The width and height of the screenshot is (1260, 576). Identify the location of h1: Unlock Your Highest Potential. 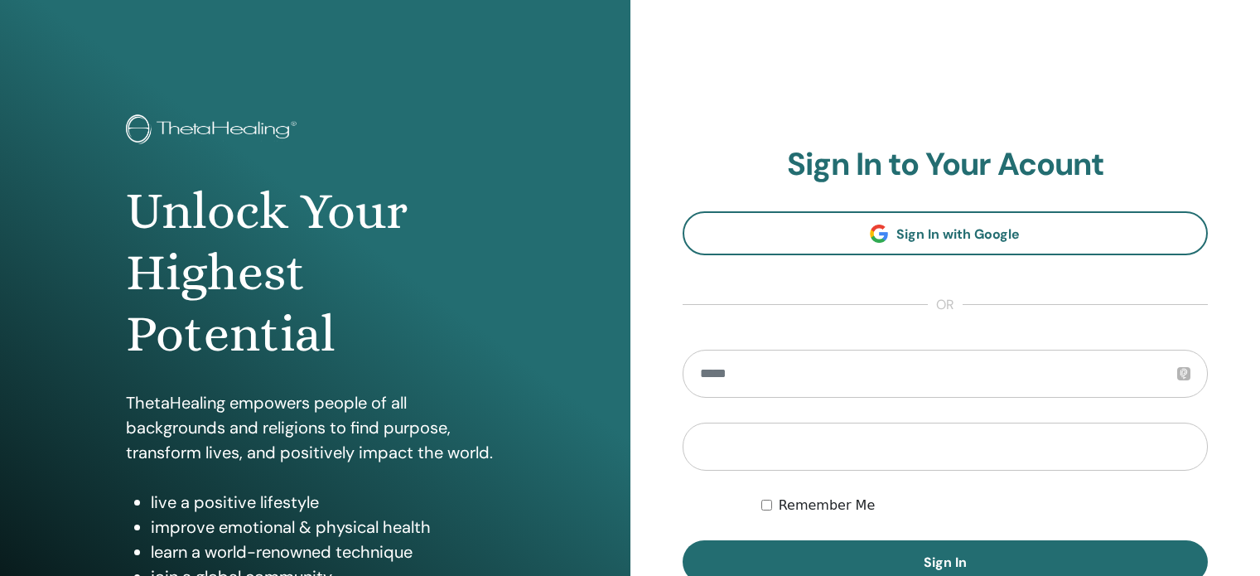
(315, 273).